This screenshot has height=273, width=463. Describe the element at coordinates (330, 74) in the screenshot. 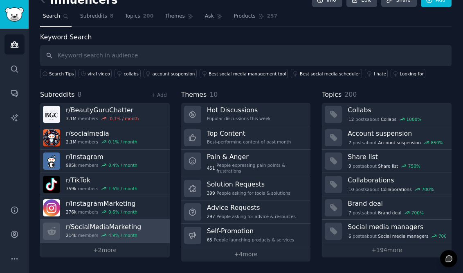

I see `div: Best social media scheduler` at that location.